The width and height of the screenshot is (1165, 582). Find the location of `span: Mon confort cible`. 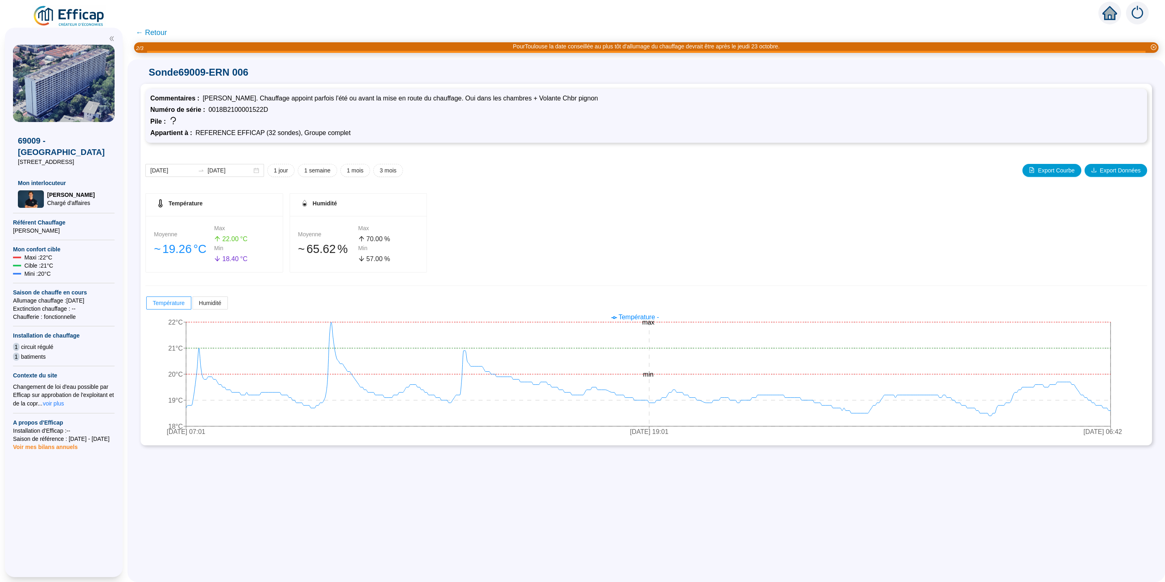

span: Mon confort cible is located at coordinates (64, 249).